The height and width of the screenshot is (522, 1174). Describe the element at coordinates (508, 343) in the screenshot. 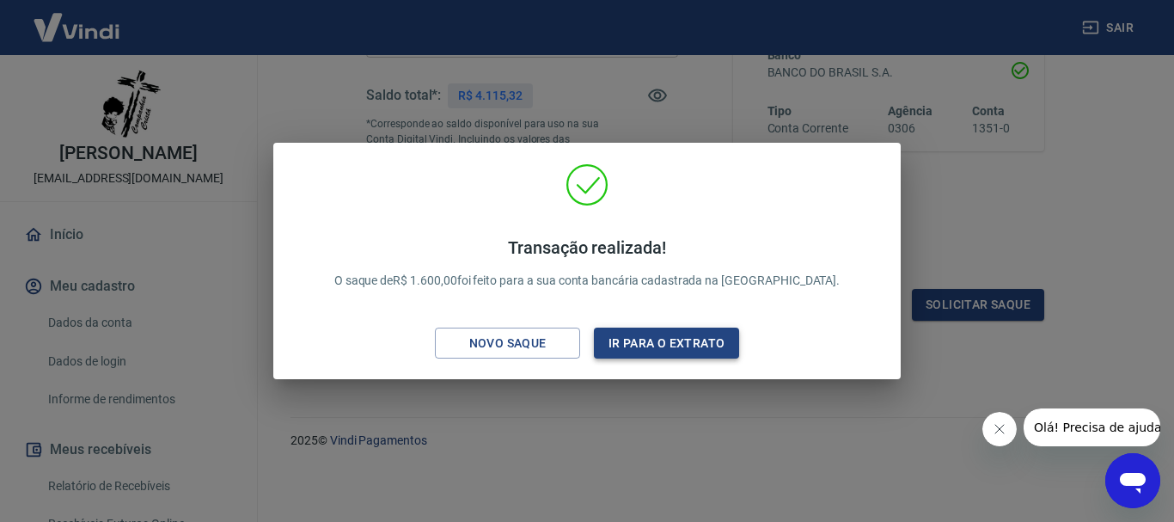

I see `div: Novo saque` at that location.